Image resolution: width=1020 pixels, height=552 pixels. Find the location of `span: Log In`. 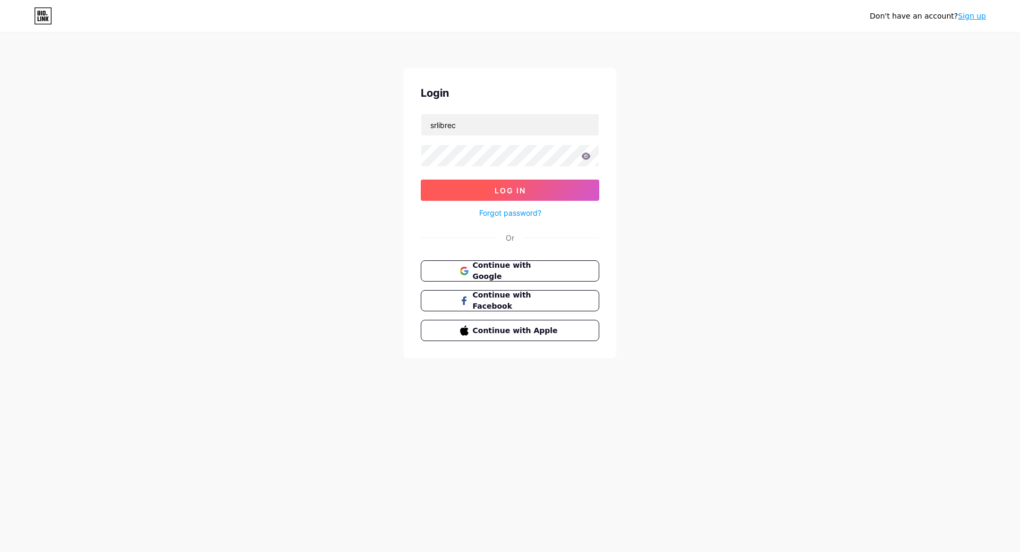

span: Log In is located at coordinates (510, 190).